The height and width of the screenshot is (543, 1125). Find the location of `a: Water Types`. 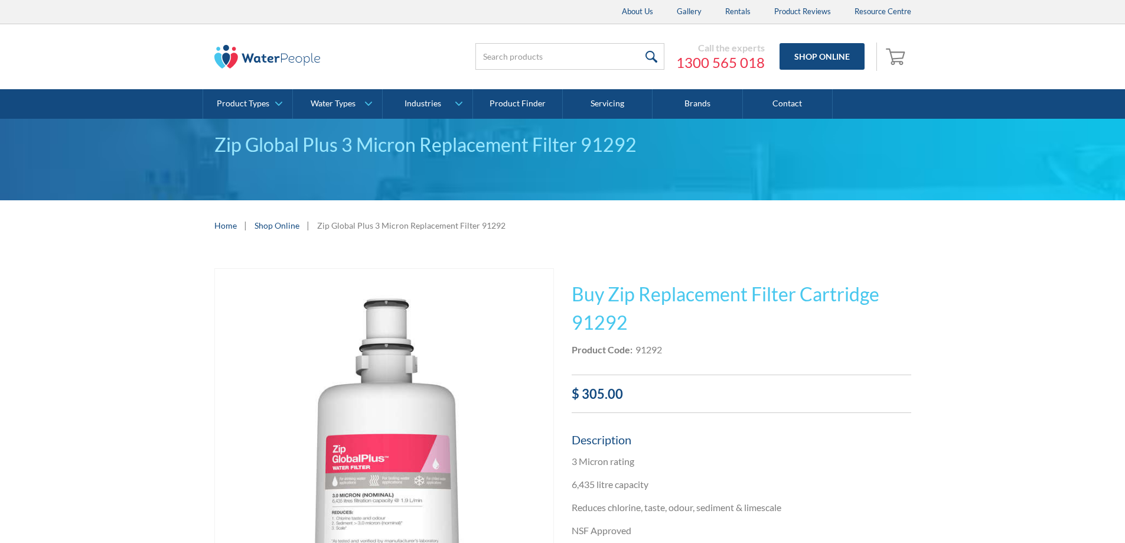

a: Water Types is located at coordinates (337, 104).